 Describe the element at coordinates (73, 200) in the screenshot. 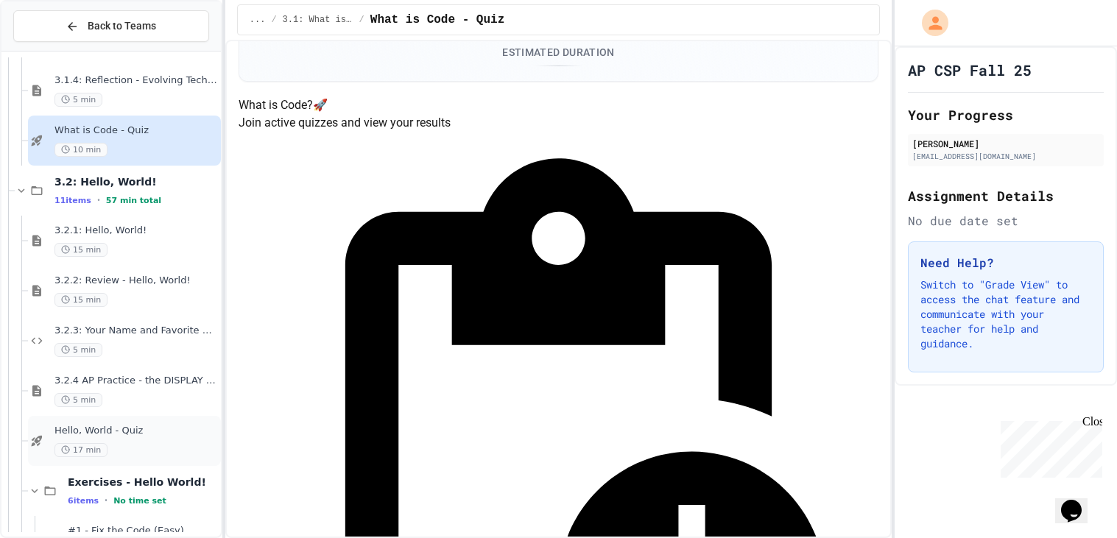

I see `span: 11 items` at that location.